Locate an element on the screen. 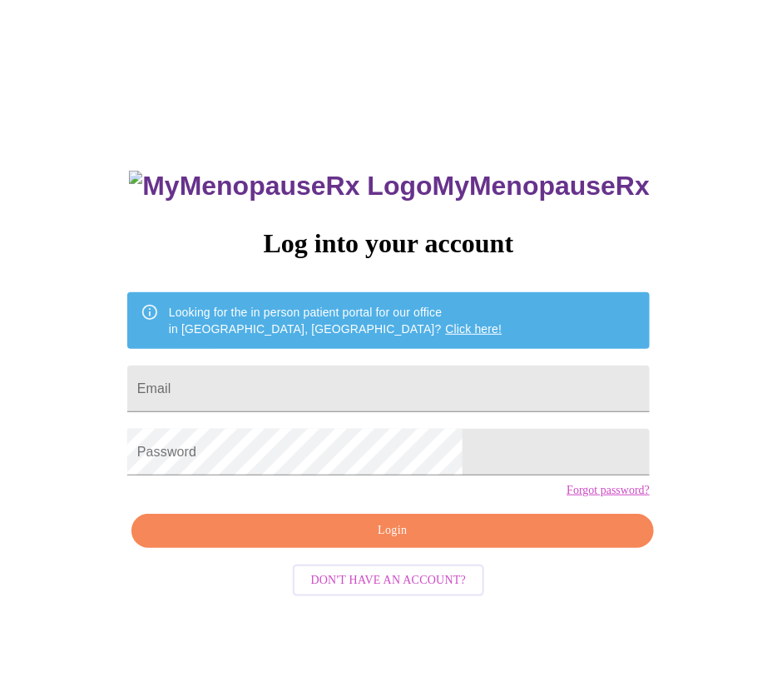  h3: MyMenopauseRx is located at coordinates (389, 186).